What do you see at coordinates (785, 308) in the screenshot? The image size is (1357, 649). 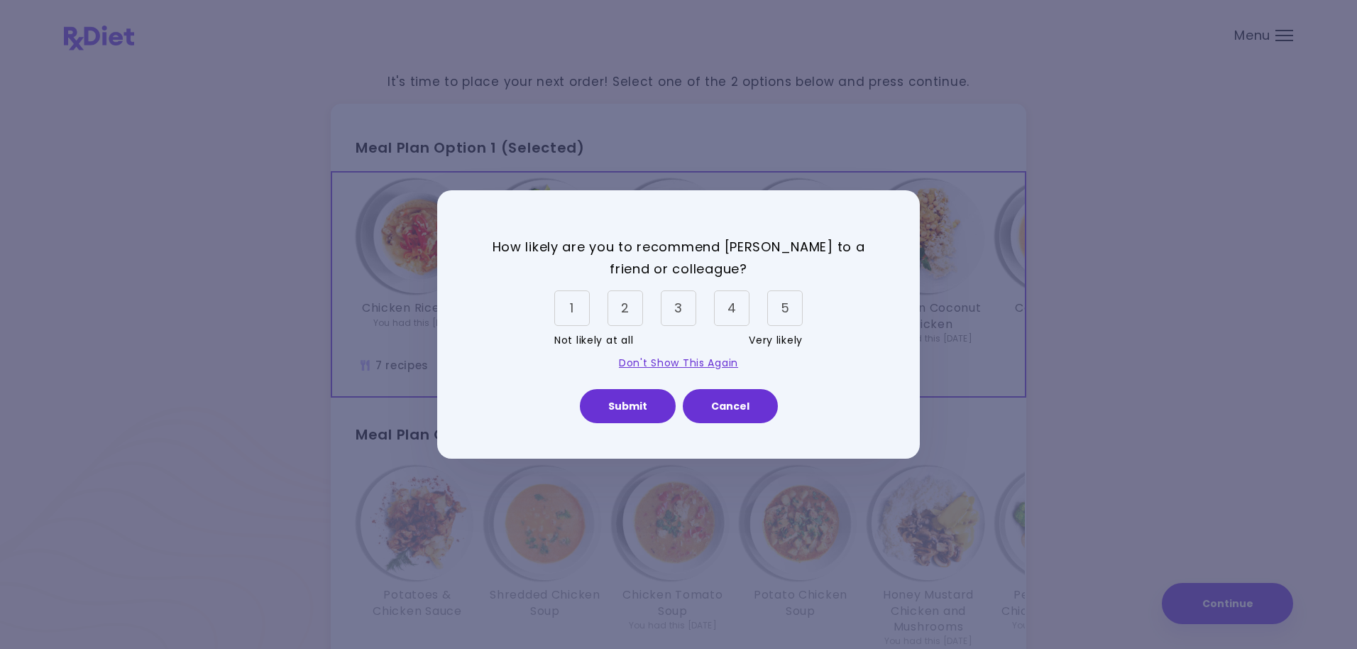 I see `div: 5` at bounding box center [785, 308].